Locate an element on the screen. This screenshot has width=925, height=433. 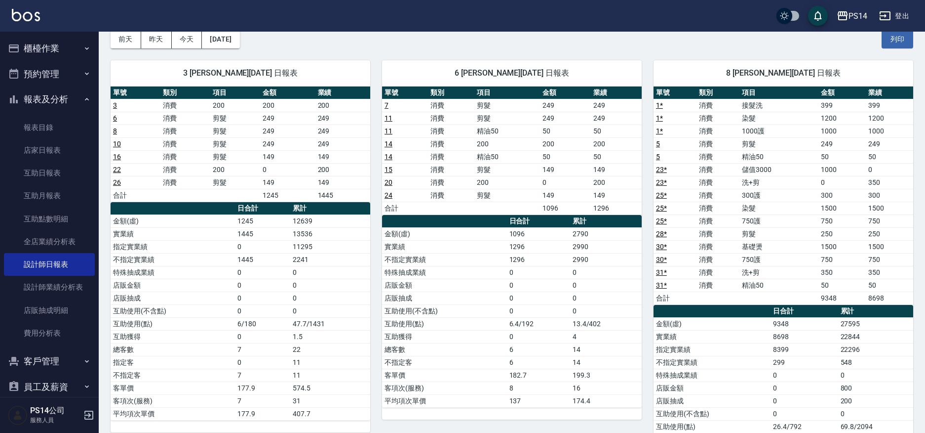
td: 1096 is located at coordinates (539, 234).